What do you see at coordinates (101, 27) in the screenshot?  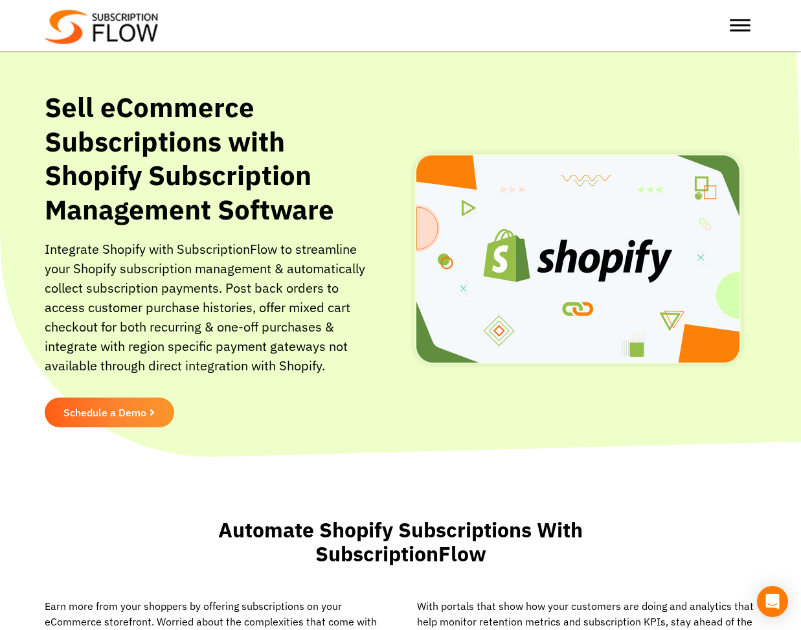 I see `img: Subscriptionflow` at bounding box center [101, 27].